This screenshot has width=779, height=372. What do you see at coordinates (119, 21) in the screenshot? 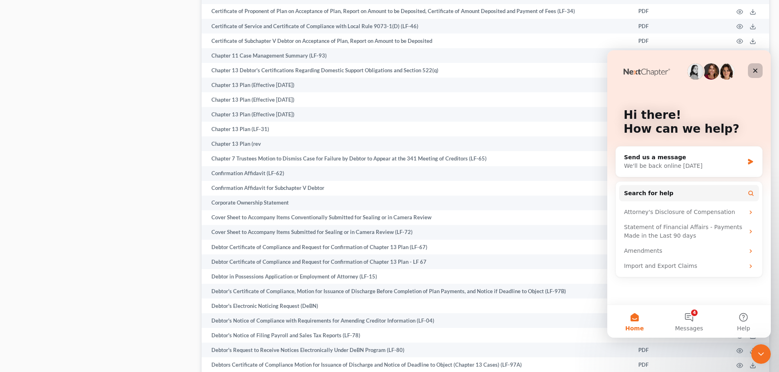
I see `img: Profile image for Emma` at bounding box center [119, 21].